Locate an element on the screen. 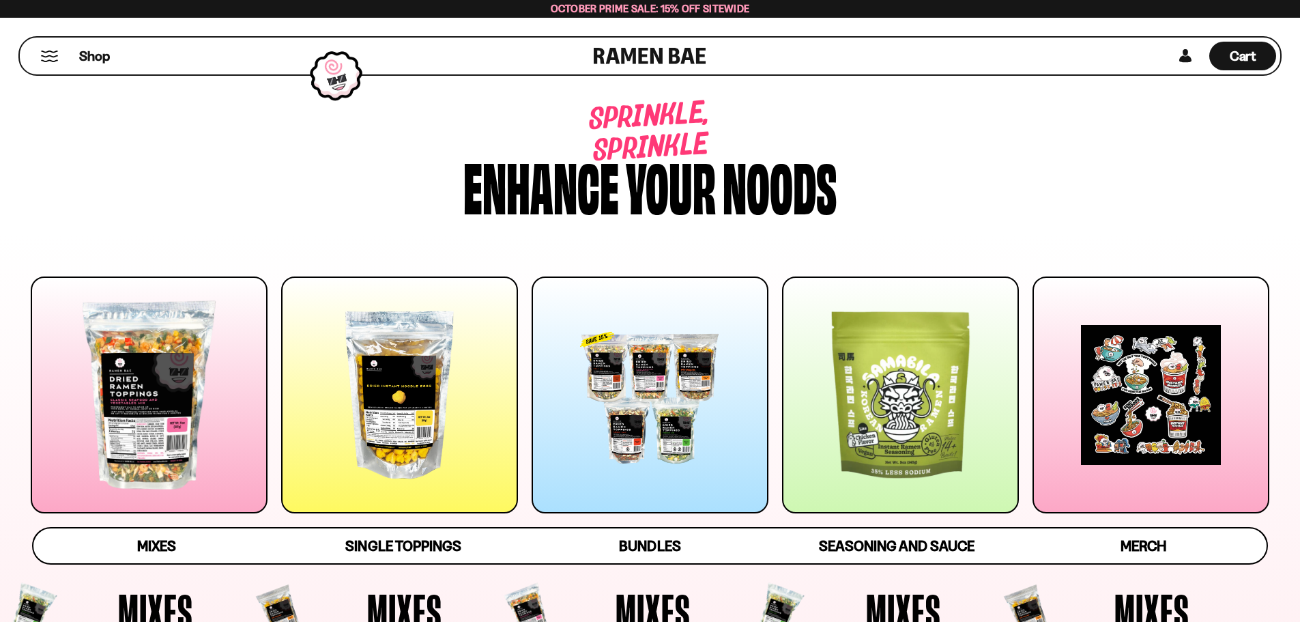 The width and height of the screenshot is (1300, 622). span: Bundles is located at coordinates (650, 545).